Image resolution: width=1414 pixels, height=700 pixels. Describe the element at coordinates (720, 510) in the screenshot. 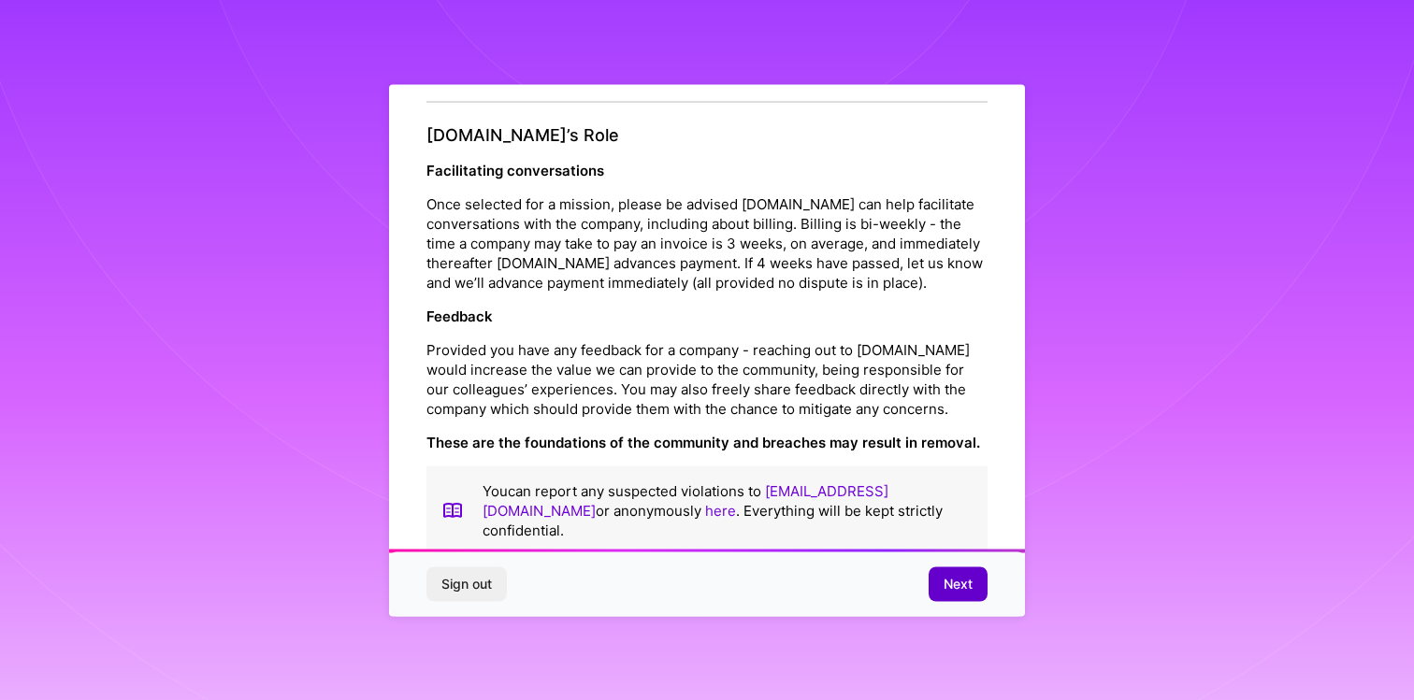

I see `a: here` at that location.